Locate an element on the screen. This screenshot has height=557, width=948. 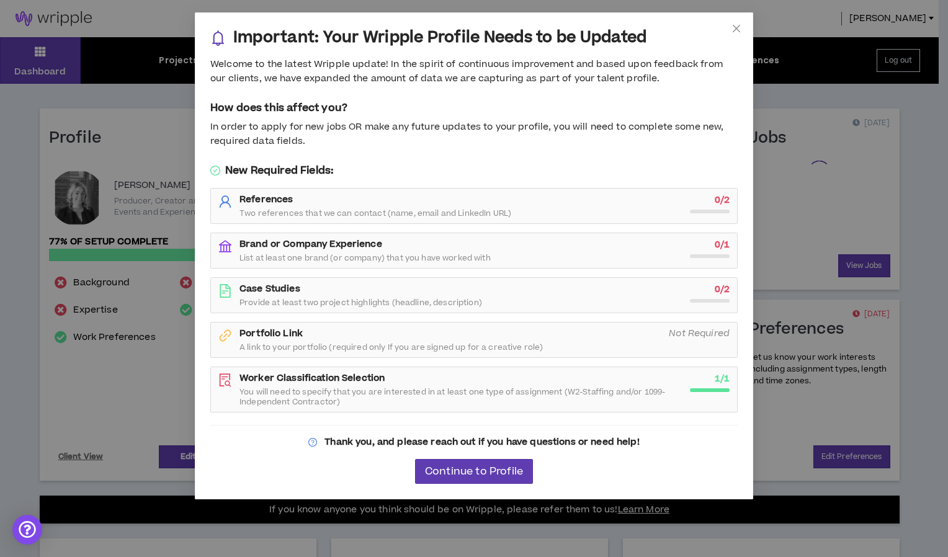
span: check-circle is located at coordinates (215, 171).